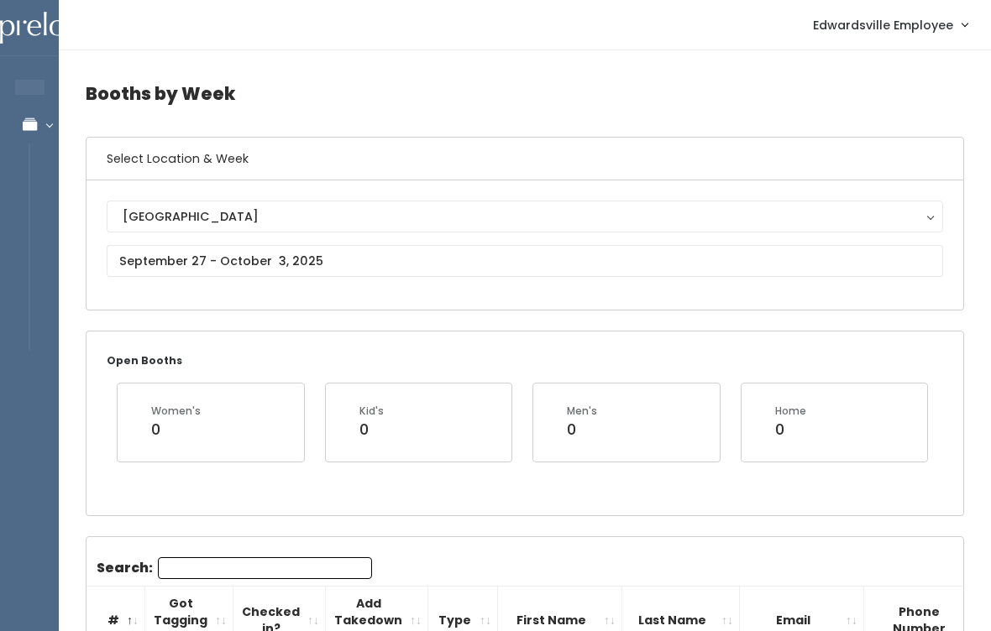  I want to click on div: Men's, so click(582, 411).